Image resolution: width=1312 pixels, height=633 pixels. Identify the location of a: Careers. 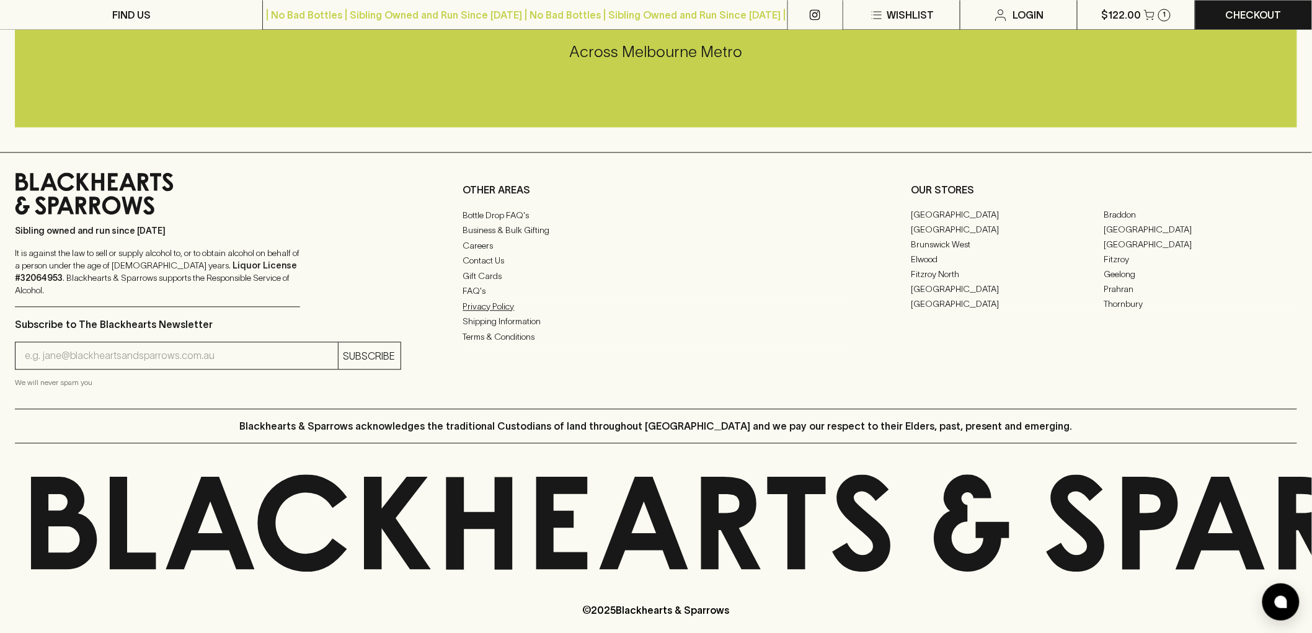
(656, 245).